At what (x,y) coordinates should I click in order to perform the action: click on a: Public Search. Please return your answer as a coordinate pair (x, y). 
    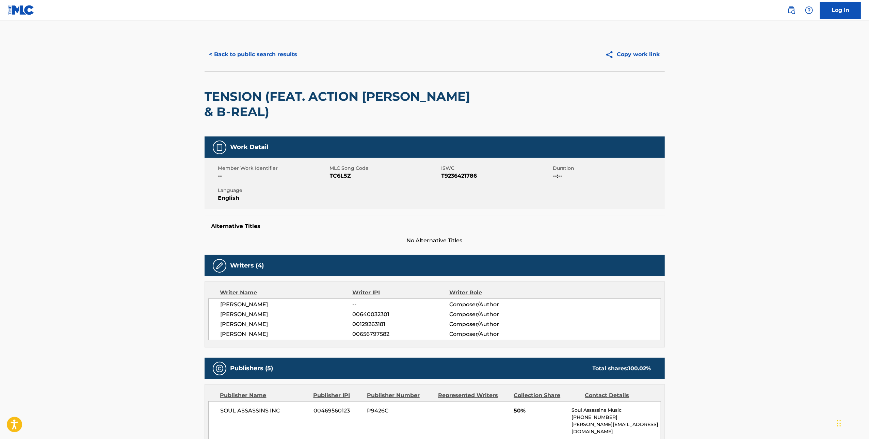
    Looking at the image, I should click on (791, 10).